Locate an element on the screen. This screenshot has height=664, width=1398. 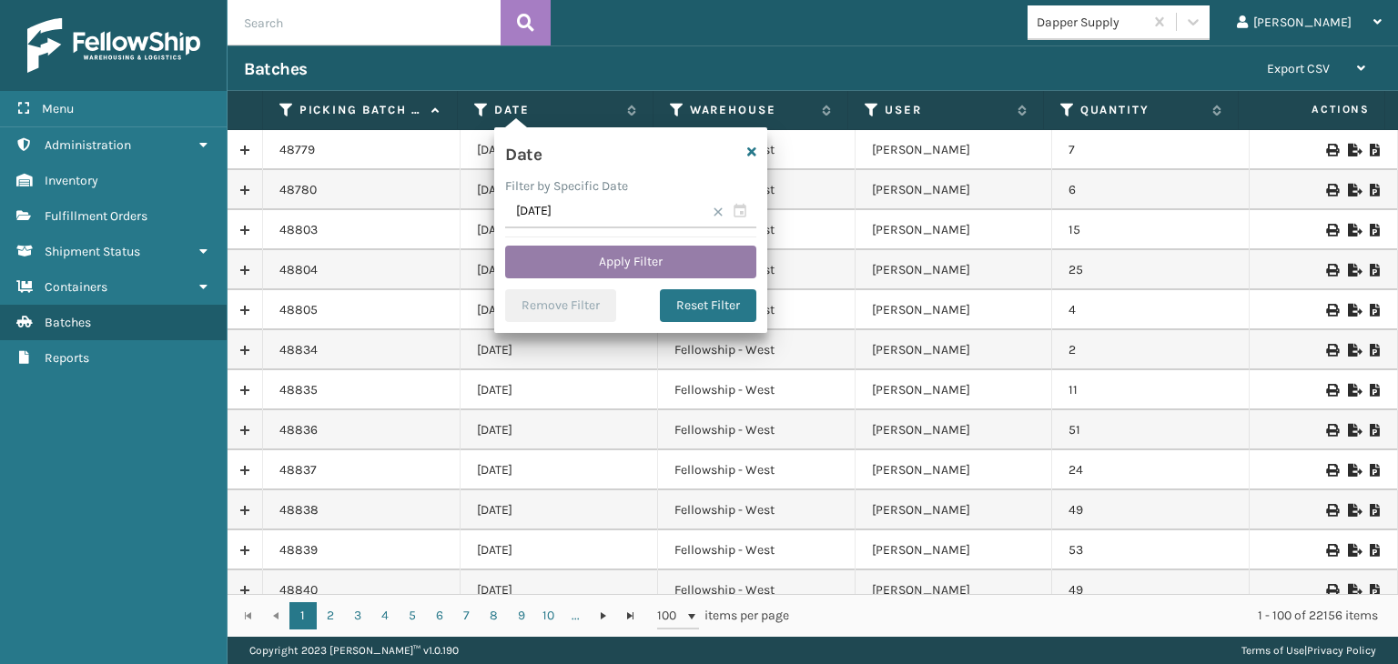
a: 6 is located at coordinates (440, 616).